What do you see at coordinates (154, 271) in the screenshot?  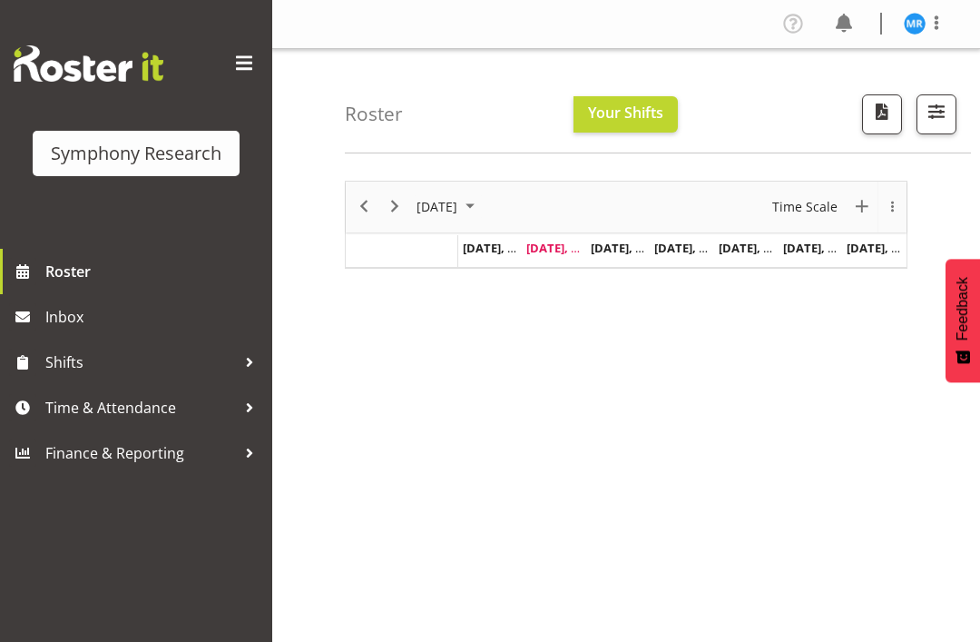 I see `span: Roster` at bounding box center [154, 271].